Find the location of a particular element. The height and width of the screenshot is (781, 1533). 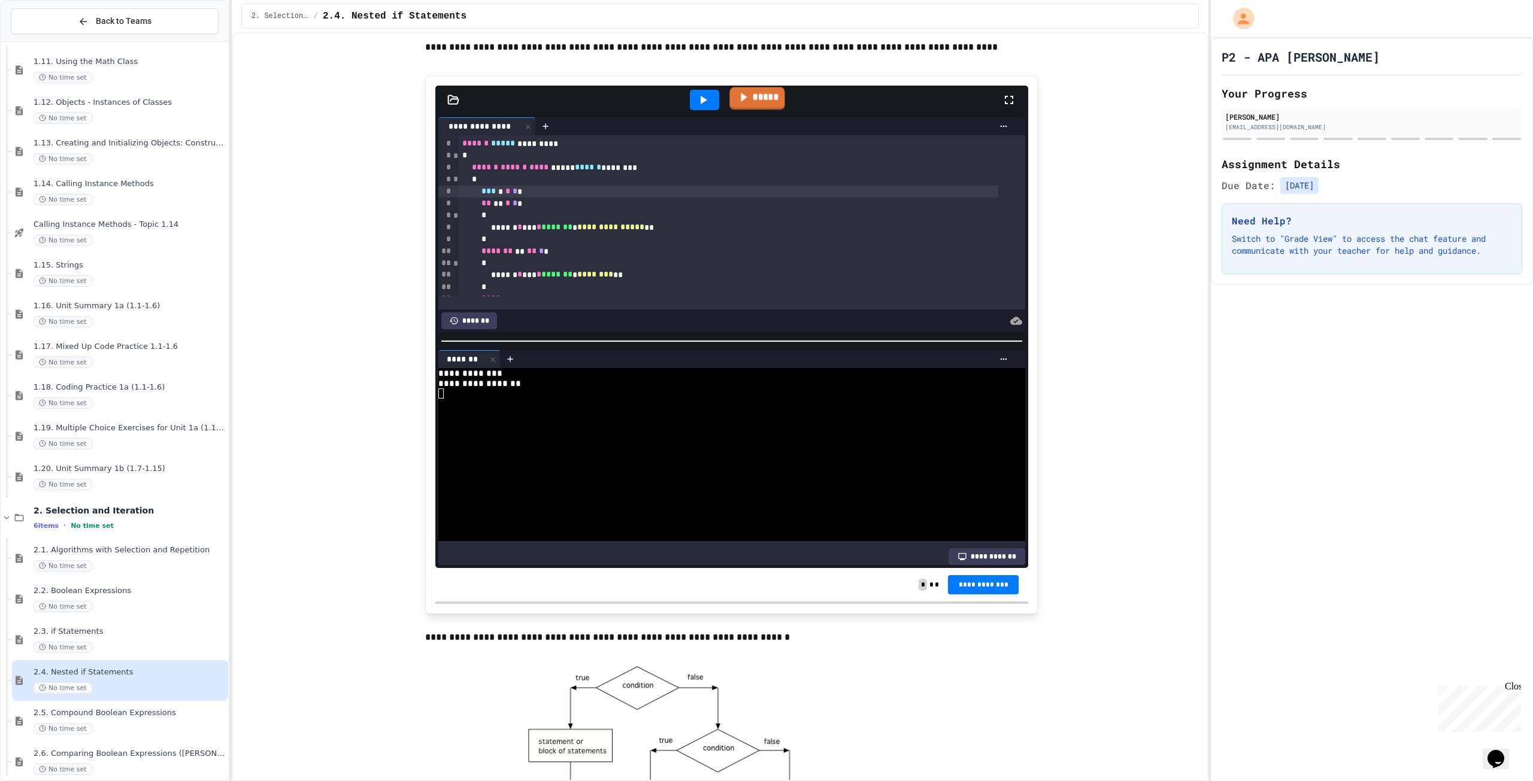

span: Calling Instance Methods - Topic 1.14 is located at coordinates (129, 224).